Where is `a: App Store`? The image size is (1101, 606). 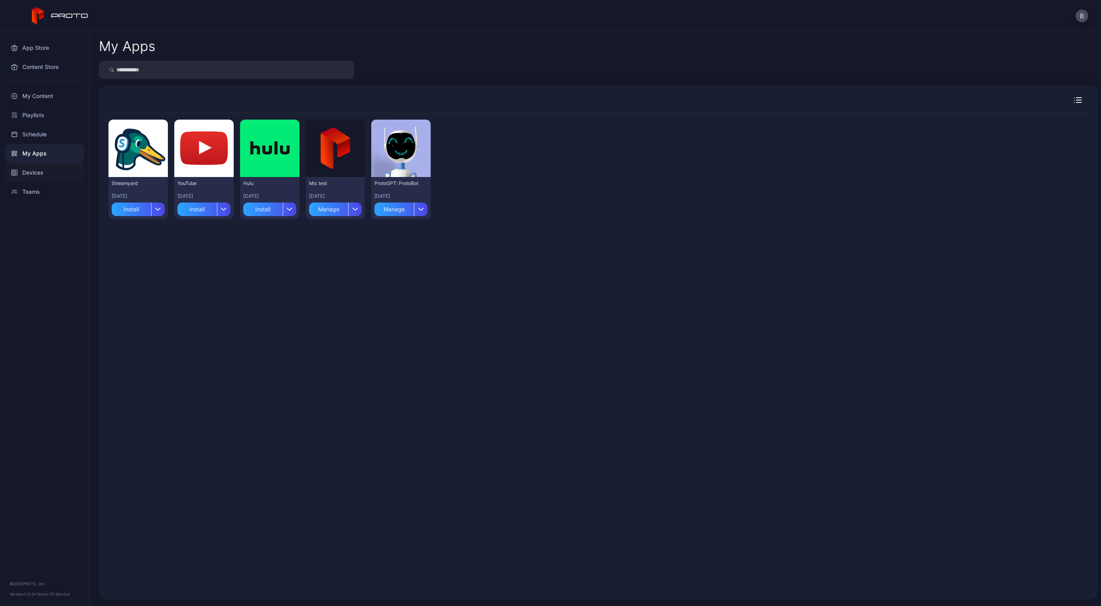
a: App Store is located at coordinates (44, 48).